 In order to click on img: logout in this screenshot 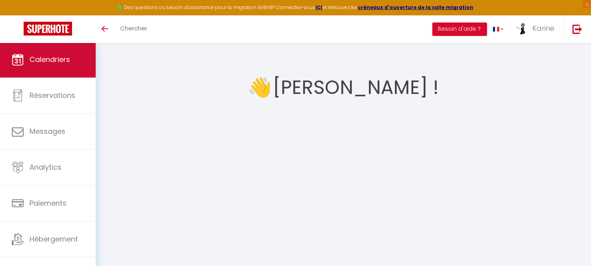, I will do `click(577, 29)`.